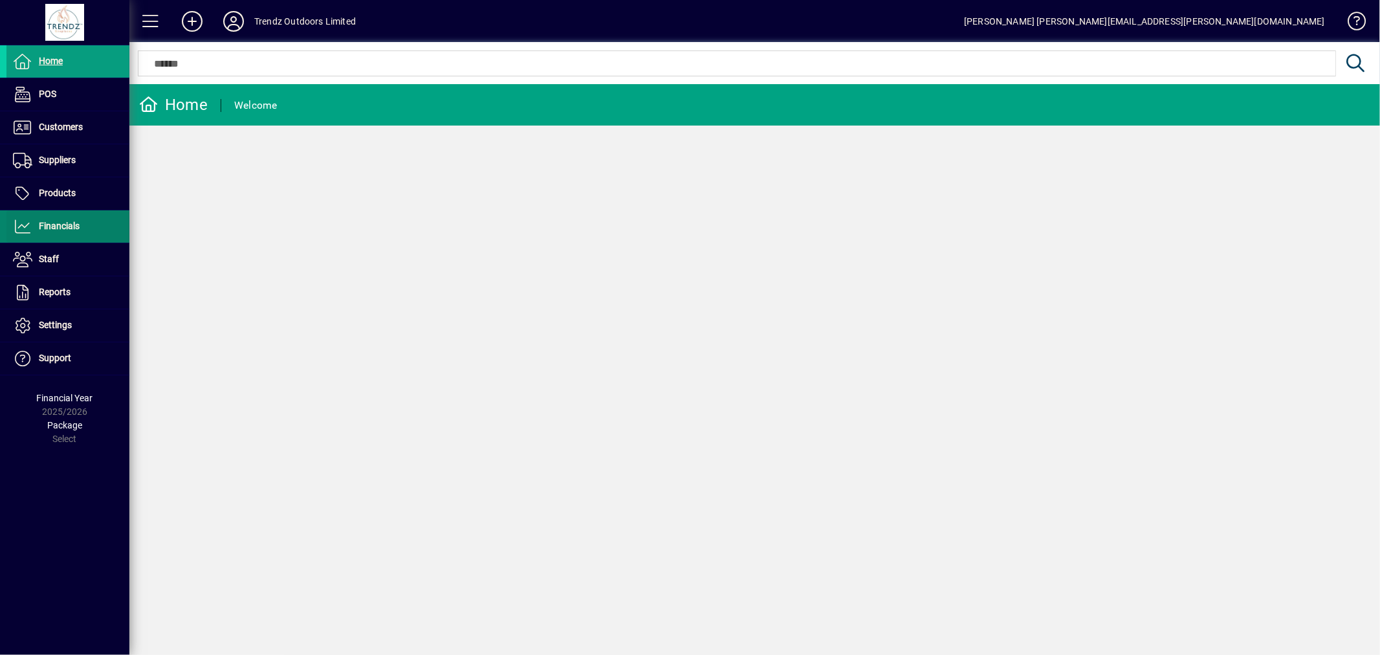  Describe the element at coordinates (54, 292) in the screenshot. I see `span: Reports` at that location.